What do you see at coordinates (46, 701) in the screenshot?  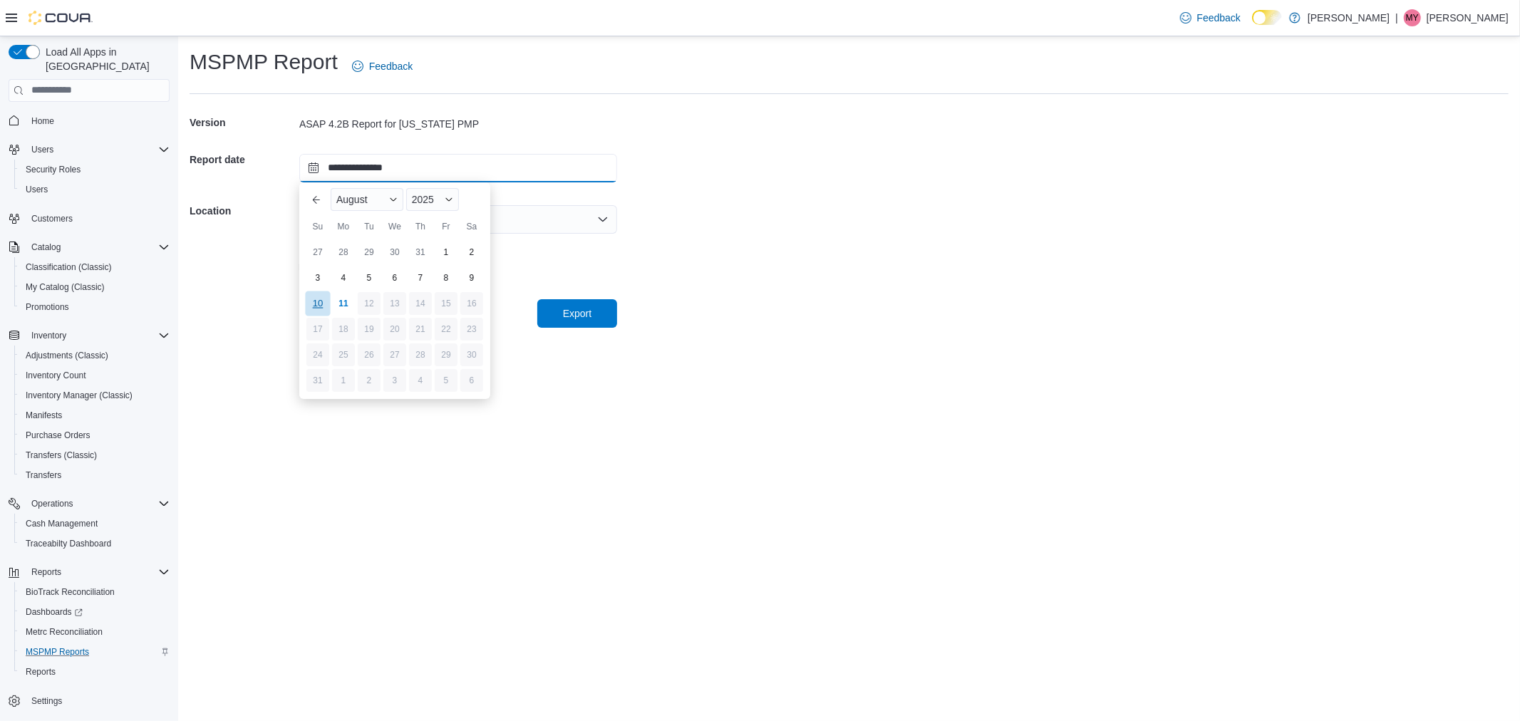 I see `a: Settings` at bounding box center [46, 701].